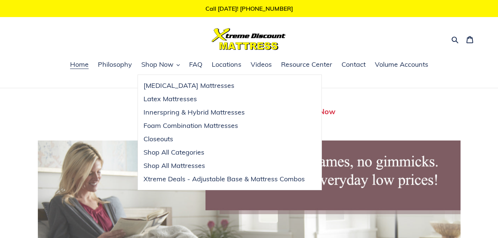 The width and height of the screenshot is (498, 238). Describe the element at coordinates (79, 65) in the screenshot. I see `a: Home` at that location.